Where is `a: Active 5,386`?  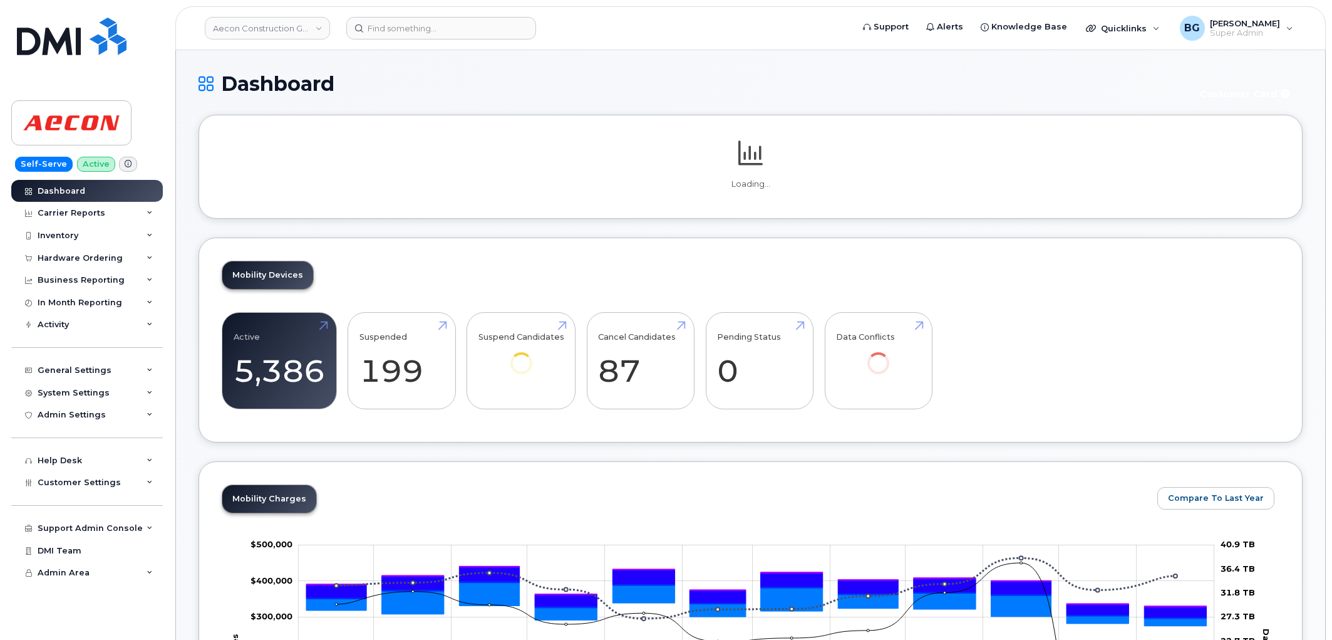 a: Active 5,386 is located at coordinates (279, 361).